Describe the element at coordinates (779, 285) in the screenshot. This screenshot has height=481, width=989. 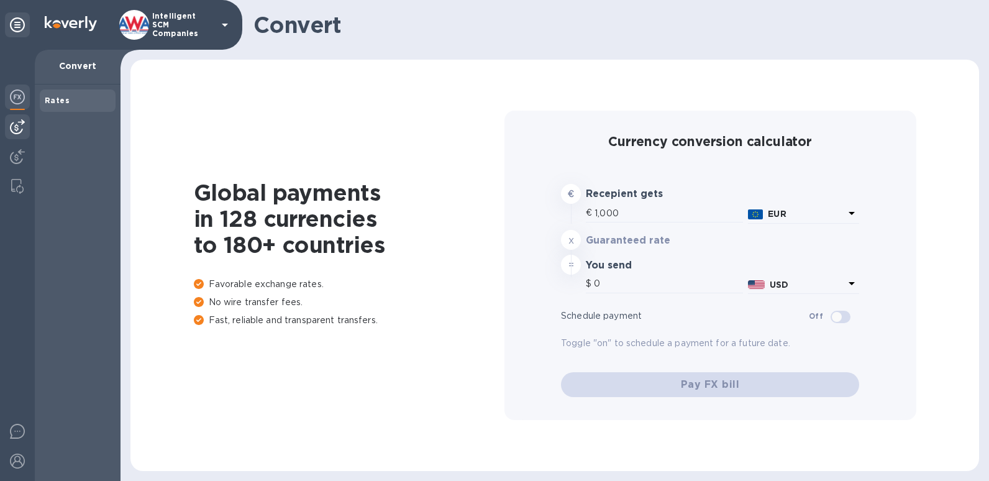
I see `b: USD` at that location.